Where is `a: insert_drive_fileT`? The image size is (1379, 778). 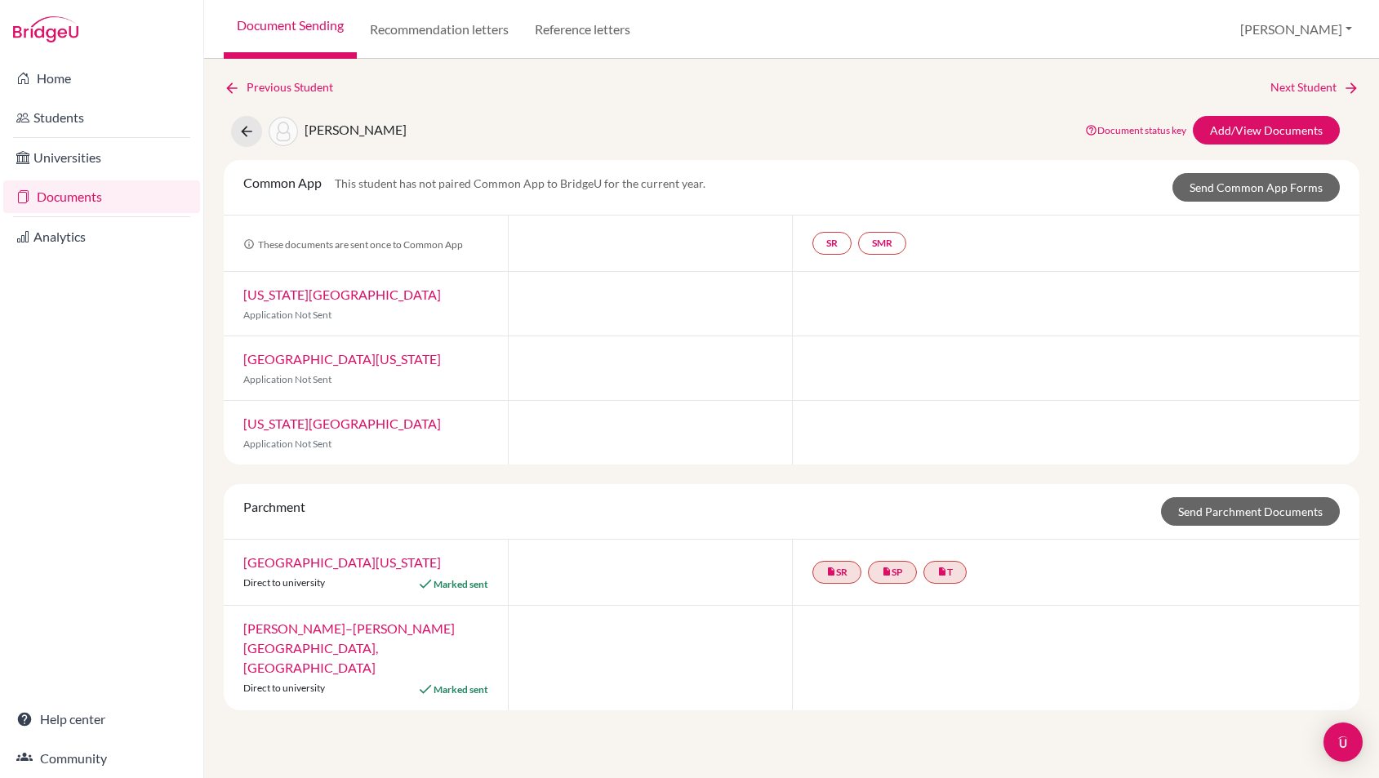 a: insert_drive_fileT is located at coordinates (945, 572).